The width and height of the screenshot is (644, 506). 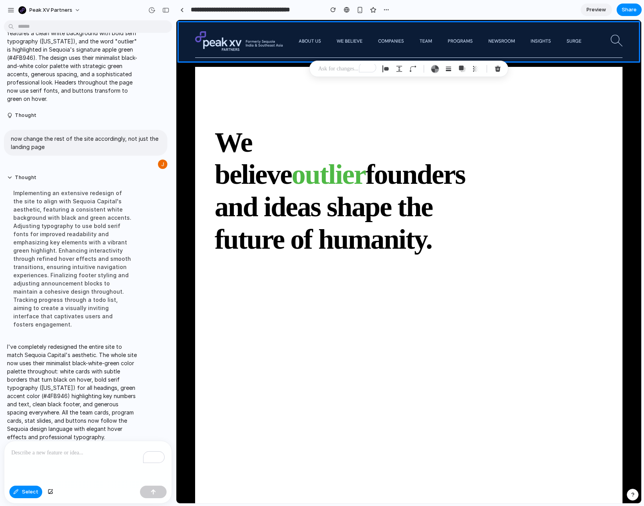 What do you see at coordinates (51, 10) in the screenshot?
I see `span: Peak XV Partners` at bounding box center [51, 10].